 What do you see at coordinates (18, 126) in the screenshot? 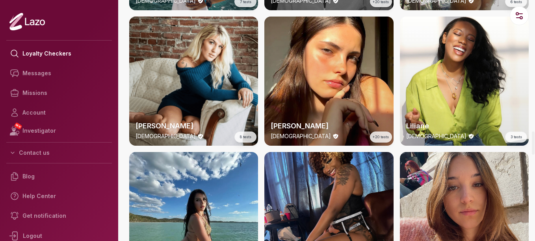
I see `span: NEW` at bounding box center [18, 126].